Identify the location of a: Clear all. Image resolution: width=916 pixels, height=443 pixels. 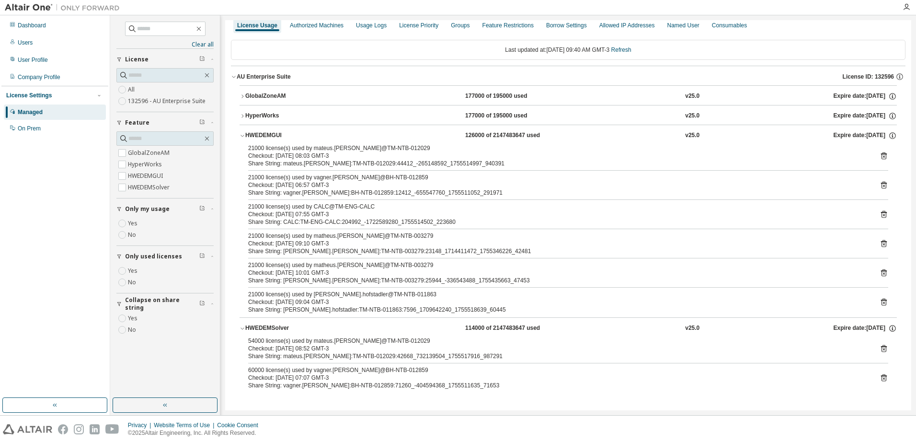
(165, 45).